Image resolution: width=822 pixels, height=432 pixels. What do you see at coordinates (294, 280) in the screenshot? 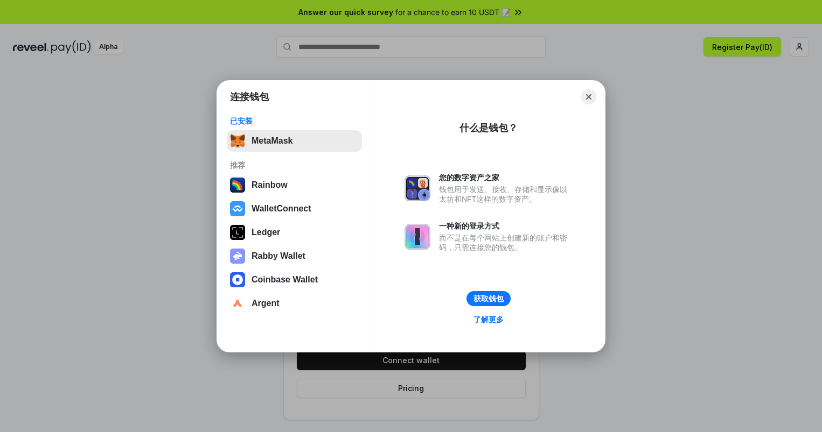
I see `button: Coinbase Wallet` at bounding box center [294, 280].